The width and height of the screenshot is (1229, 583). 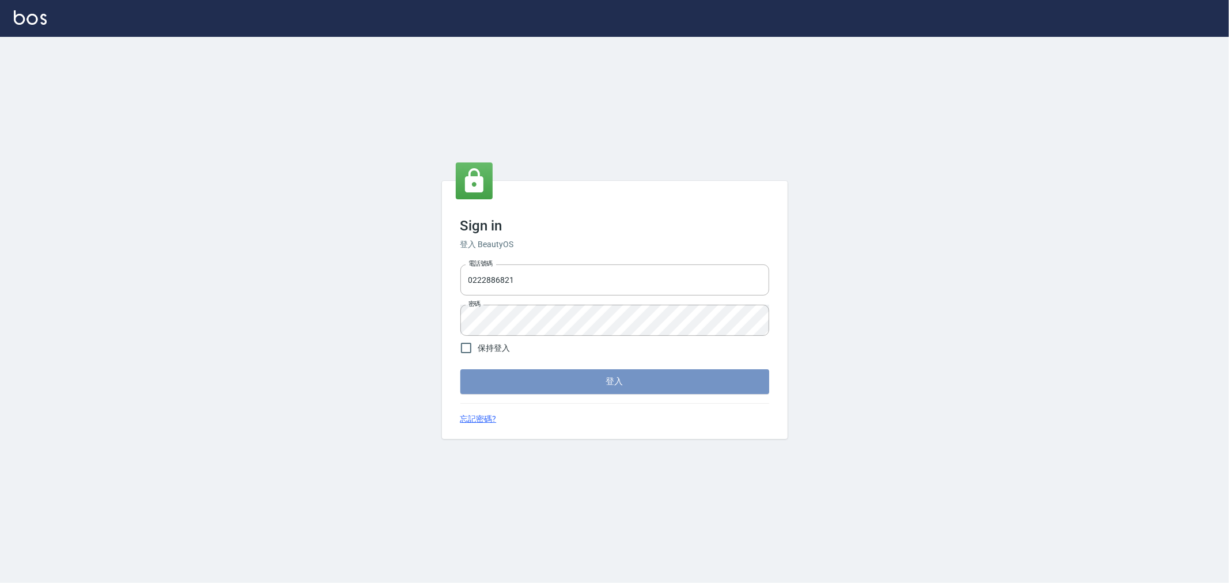 I want to click on a: 忘記密碼?, so click(x=478, y=419).